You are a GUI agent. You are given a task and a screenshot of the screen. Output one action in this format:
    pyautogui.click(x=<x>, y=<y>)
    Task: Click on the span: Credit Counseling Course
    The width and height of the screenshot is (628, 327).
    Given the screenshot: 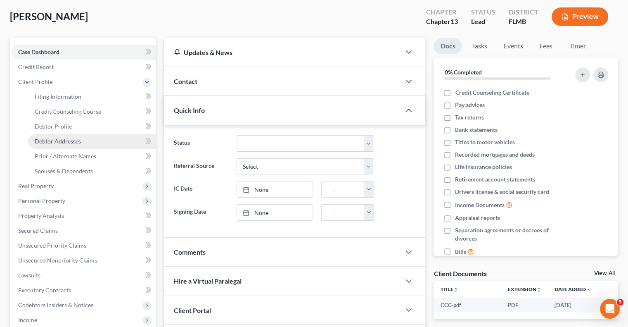 What is the action you would take?
    pyautogui.click(x=68, y=111)
    